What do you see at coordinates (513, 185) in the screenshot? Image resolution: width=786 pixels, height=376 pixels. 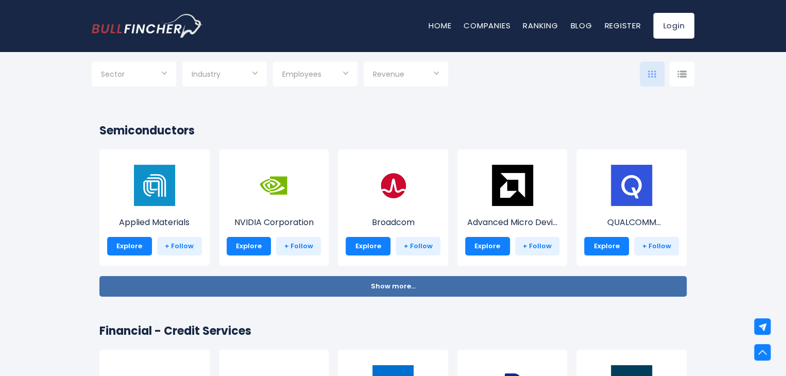 I see `img: AMD.png` at bounding box center [513, 185].